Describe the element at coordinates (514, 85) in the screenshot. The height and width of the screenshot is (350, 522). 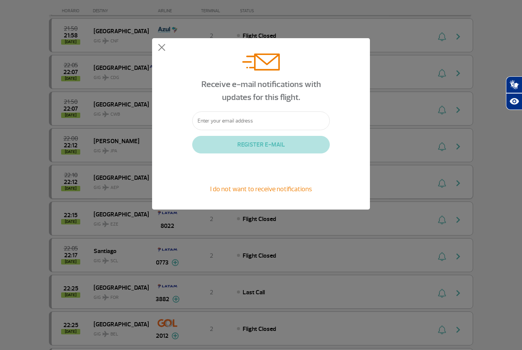
I see `button: Abrir tradutor de língua de sinais.` at that location.